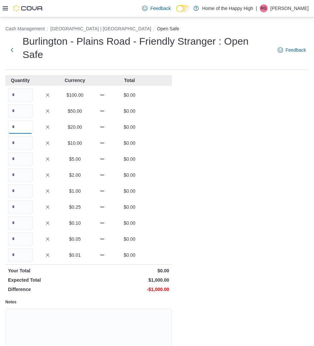 The height and width of the screenshot is (346, 314). I want to click on input: Dark Mode, so click(183, 8).